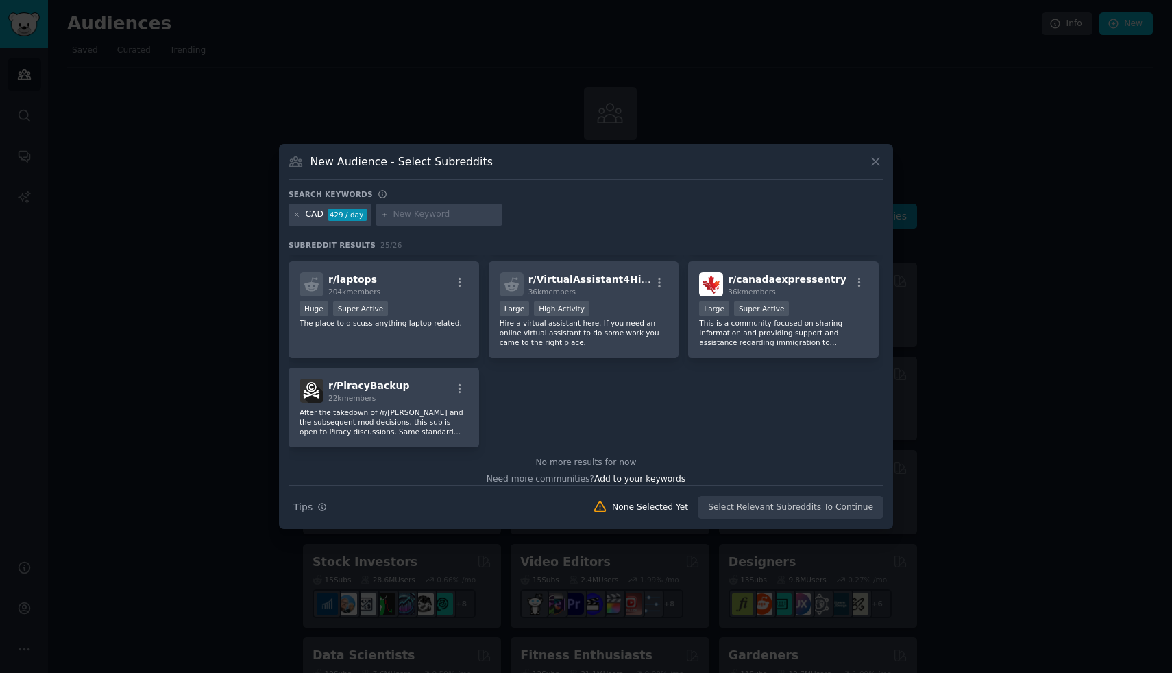  Describe the element at coordinates (586, 463) in the screenshot. I see `div: No more results for now` at that location.